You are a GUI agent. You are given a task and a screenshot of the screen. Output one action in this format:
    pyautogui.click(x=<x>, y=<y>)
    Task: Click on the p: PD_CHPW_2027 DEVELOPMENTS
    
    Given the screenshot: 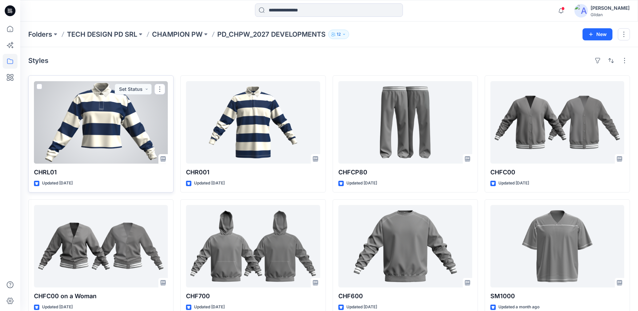 What is the action you would take?
    pyautogui.click(x=271, y=34)
    